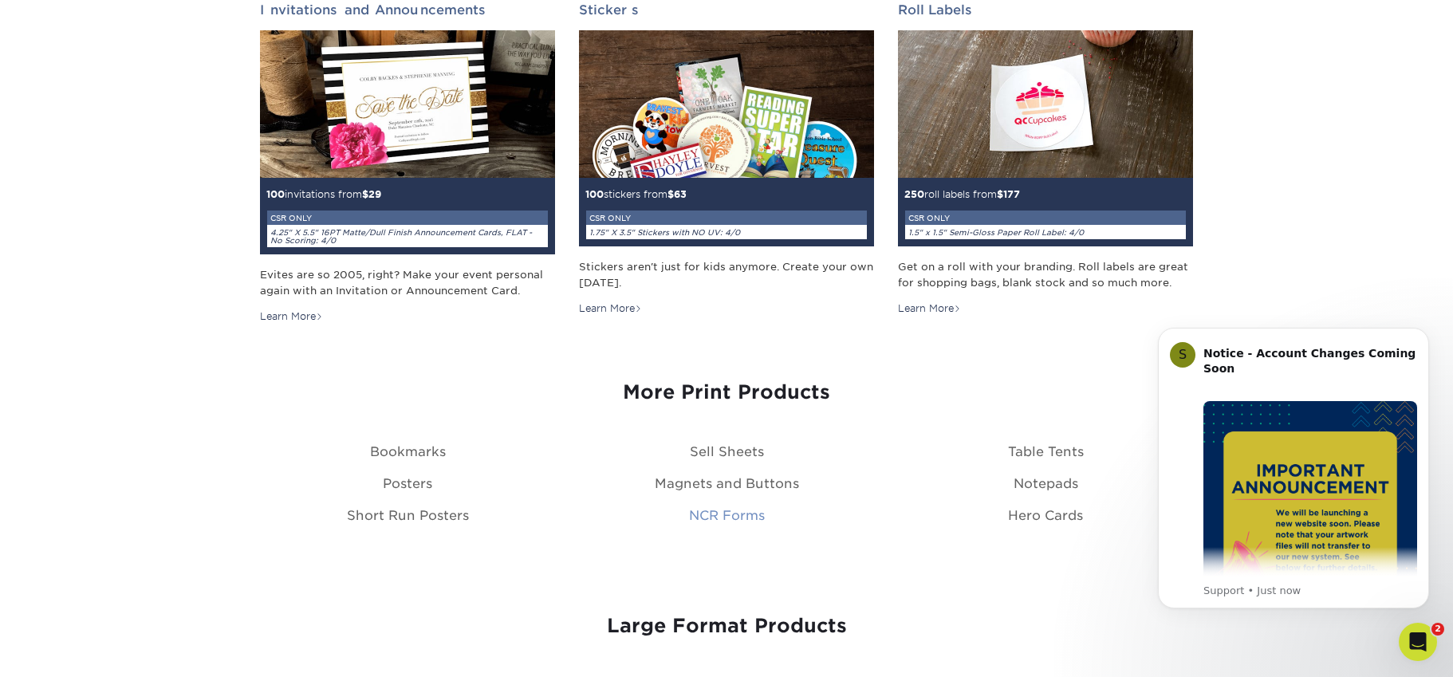 Image resolution: width=1453 pixels, height=677 pixels. Describe the element at coordinates (1046, 483) in the screenshot. I see `a: Notepads` at that location.